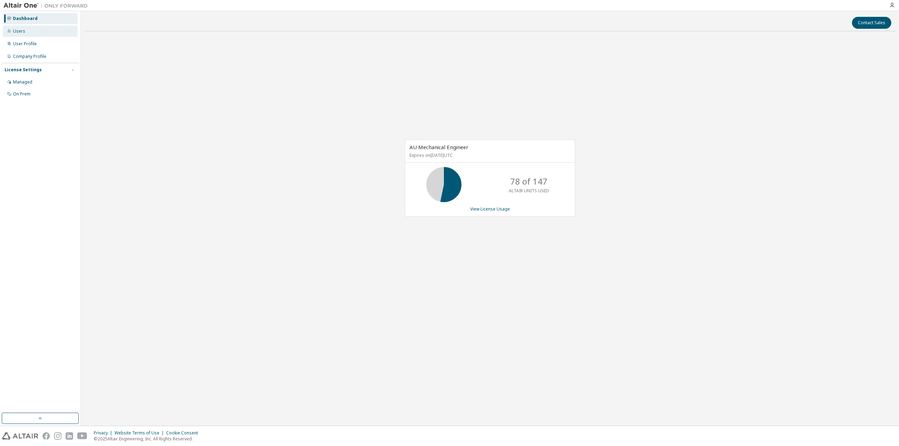  Describe the element at coordinates (184, 433) in the screenshot. I see `div: Cookie Consent` at that location.